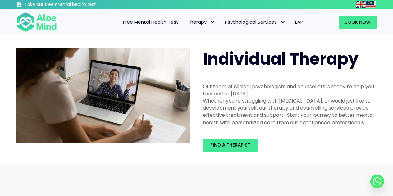 This screenshot has height=196, width=393. Describe the element at coordinates (361, 4) in the screenshot. I see `a: English` at that location.